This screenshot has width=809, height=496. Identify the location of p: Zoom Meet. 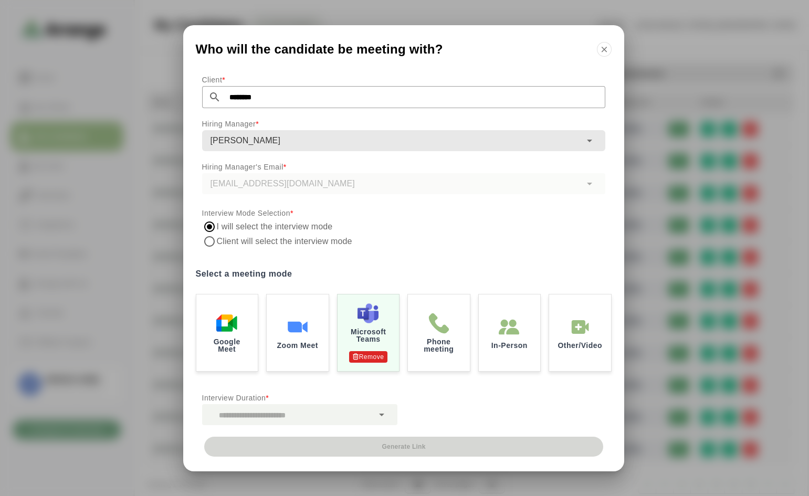
(298, 345).